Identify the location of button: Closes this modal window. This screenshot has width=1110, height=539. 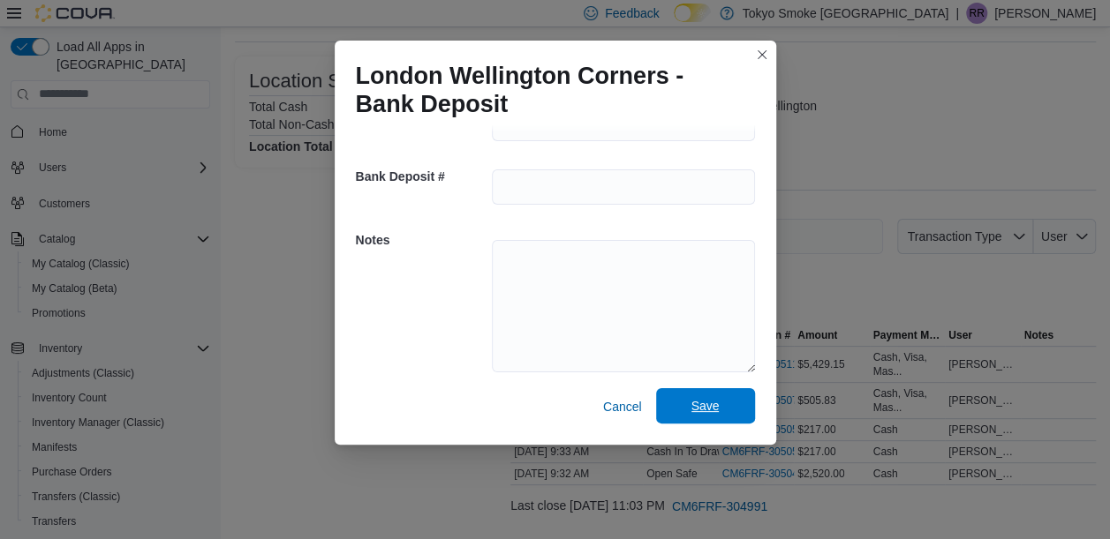
(762, 55).